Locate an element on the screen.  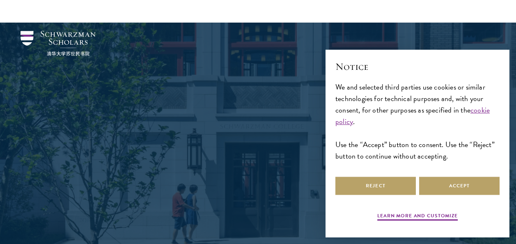
button: Learn more and customize is located at coordinates (418, 217).